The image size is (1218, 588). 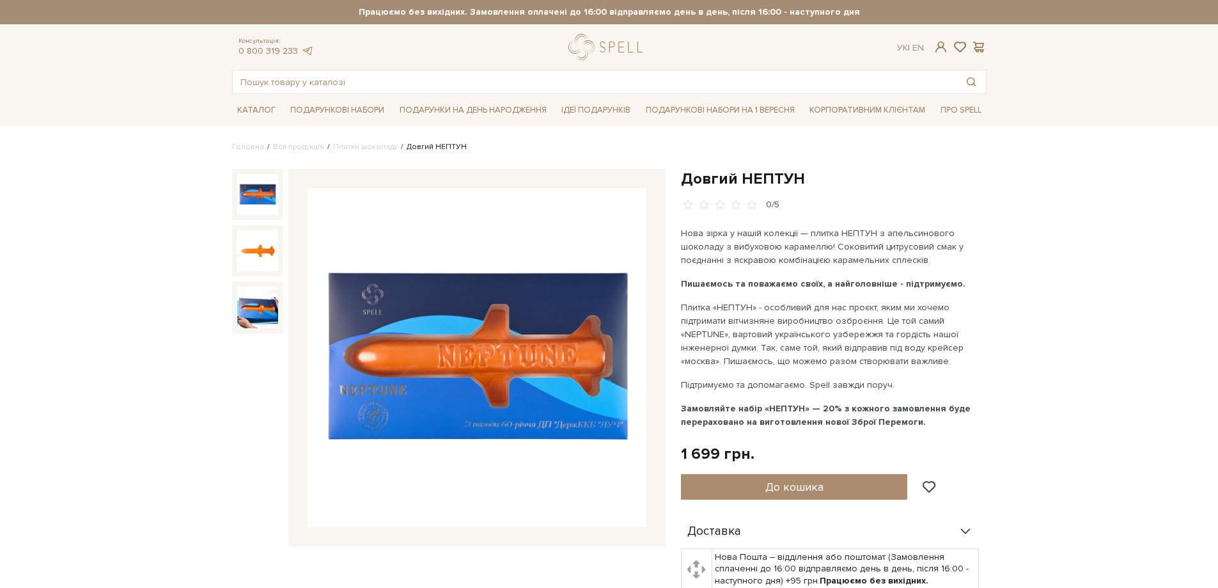 I want to click on a: En, so click(x=918, y=47).